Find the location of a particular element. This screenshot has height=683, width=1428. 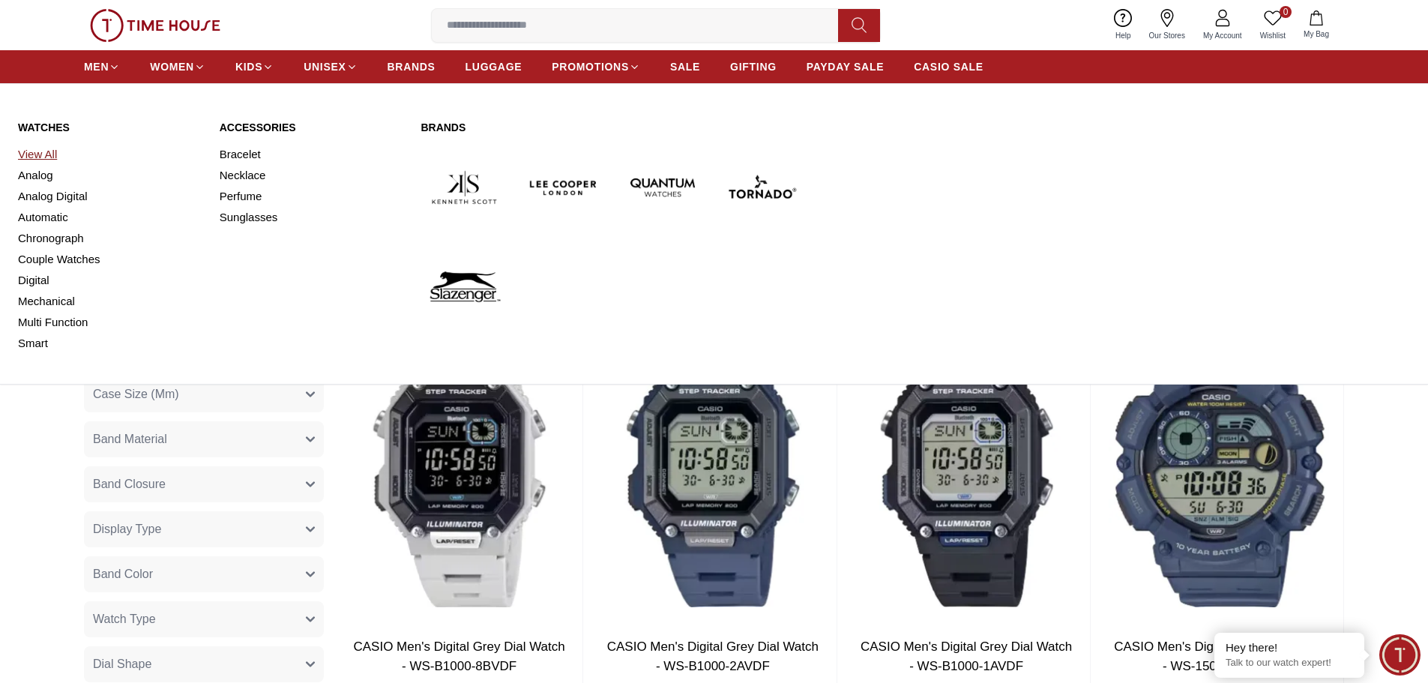

div: Hey there! is located at coordinates (1289, 648).